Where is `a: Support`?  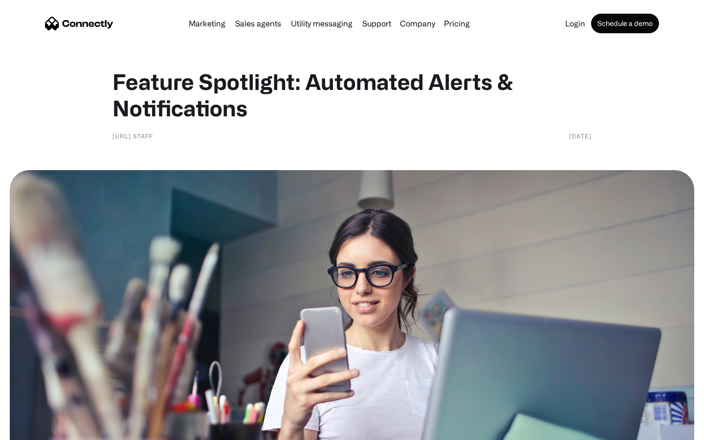
a: Support is located at coordinates (376, 23).